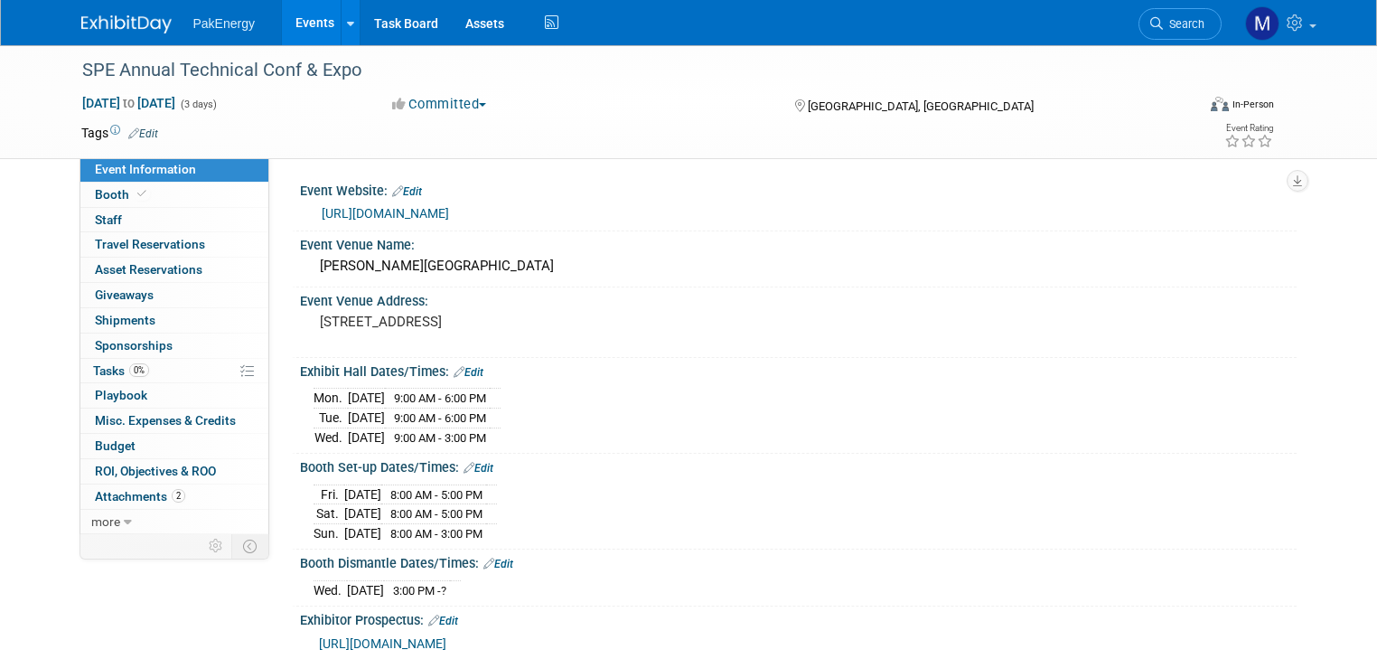 This screenshot has width=1377, height=659. I want to click on span: Giveaways, so click(124, 294).